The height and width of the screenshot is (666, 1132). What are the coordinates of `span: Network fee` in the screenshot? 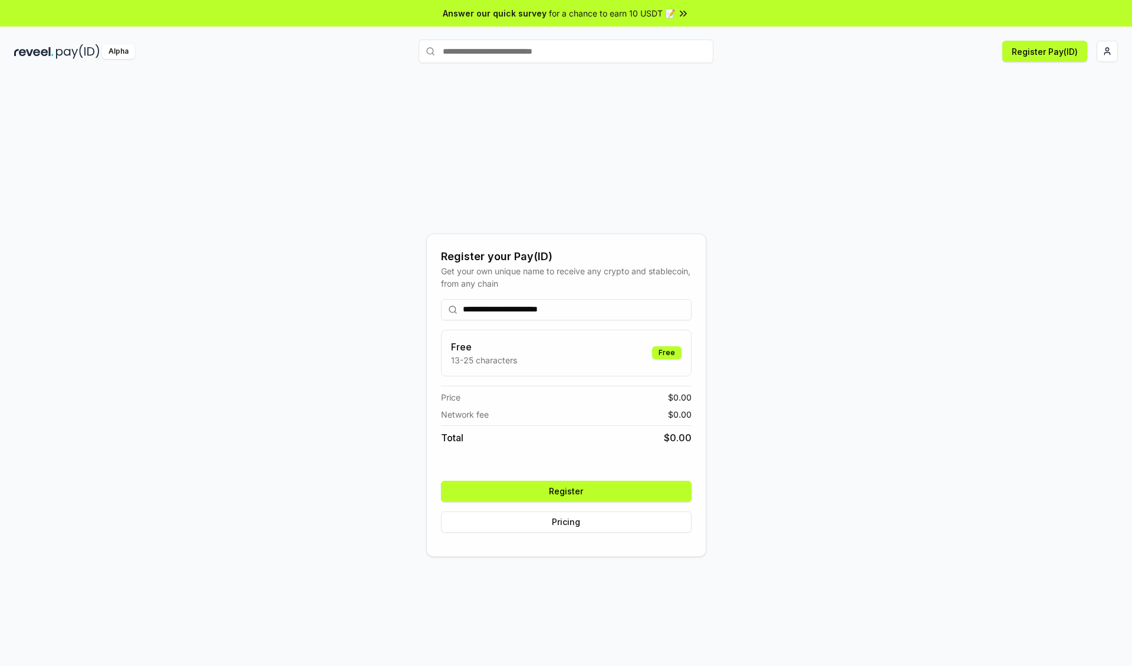 It's located at (465, 414).